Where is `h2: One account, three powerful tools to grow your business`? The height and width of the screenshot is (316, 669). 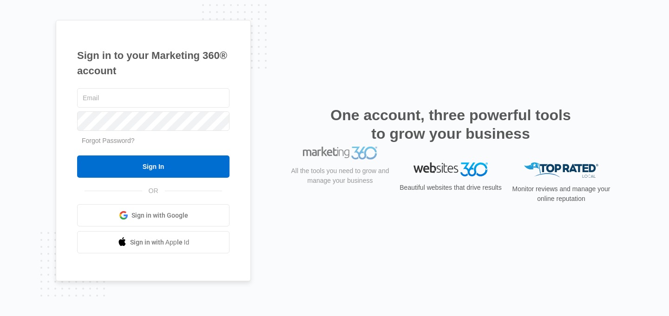 h2: One account, three powerful tools to grow your business is located at coordinates (451, 124).